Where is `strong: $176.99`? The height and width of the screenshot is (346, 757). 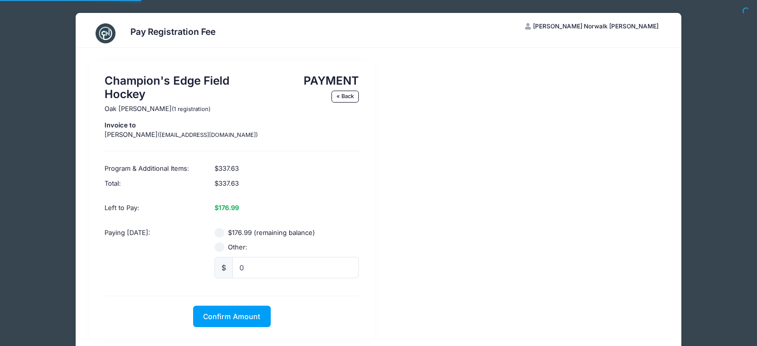 strong: $176.99 is located at coordinates (226, 208).